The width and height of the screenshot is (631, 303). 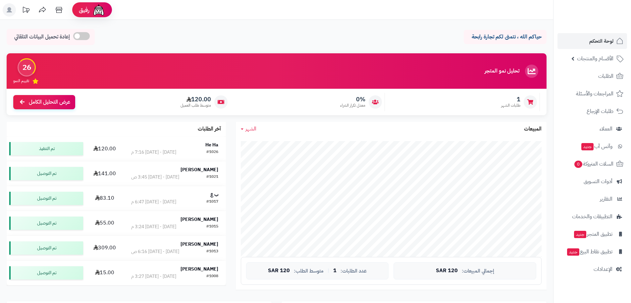 What do you see at coordinates (593, 217) in the screenshot?
I see `a: التطبيقات والخدمات` at bounding box center [593, 217].